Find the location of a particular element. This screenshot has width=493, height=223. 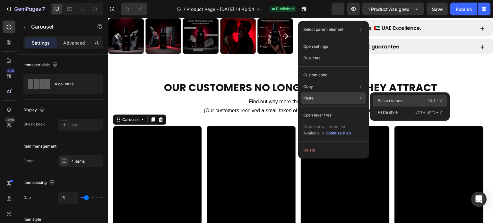

p: Copy is located at coordinates (308, 87).